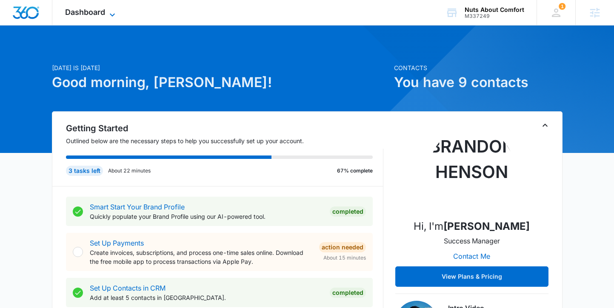  What do you see at coordinates (355, 171) in the screenshot?
I see `p: 67% complete` at bounding box center [355, 171].